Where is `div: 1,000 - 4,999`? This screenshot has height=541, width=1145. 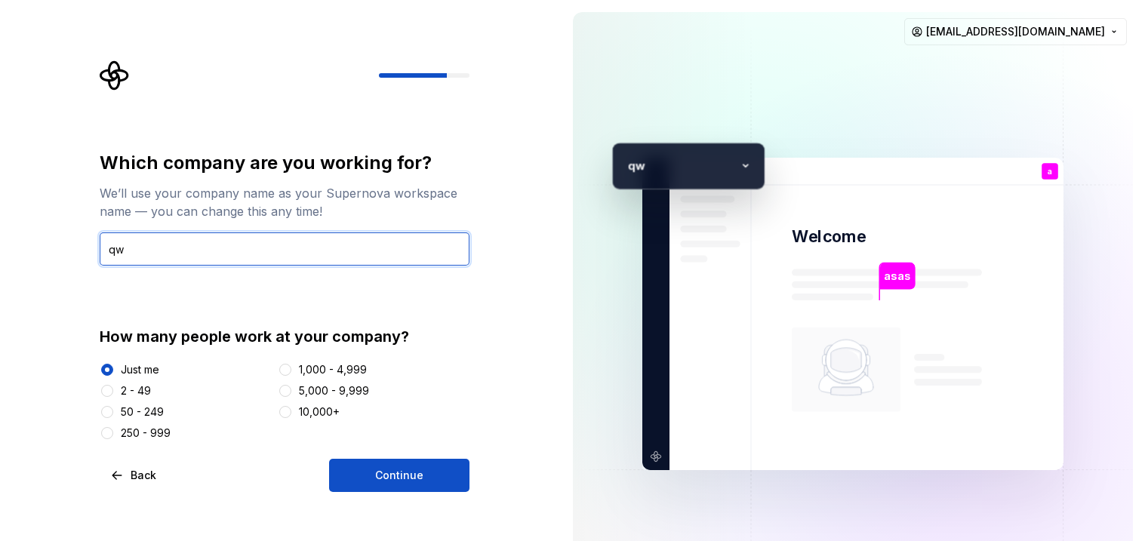
div: 1,000 - 4,999 is located at coordinates (333, 370).